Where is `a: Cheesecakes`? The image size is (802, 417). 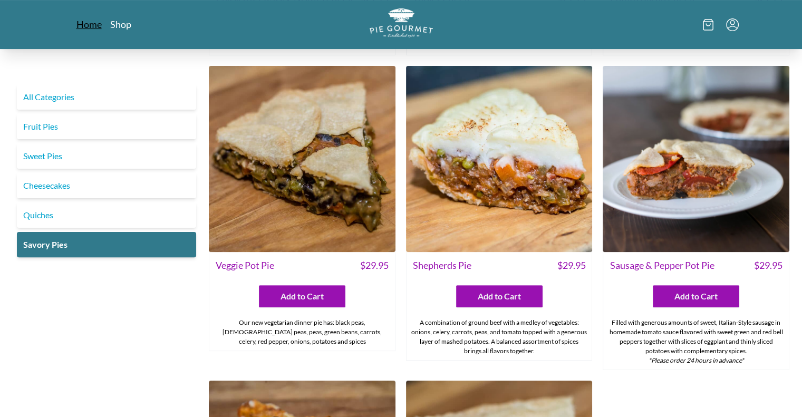
a: Cheesecakes is located at coordinates (106, 186).